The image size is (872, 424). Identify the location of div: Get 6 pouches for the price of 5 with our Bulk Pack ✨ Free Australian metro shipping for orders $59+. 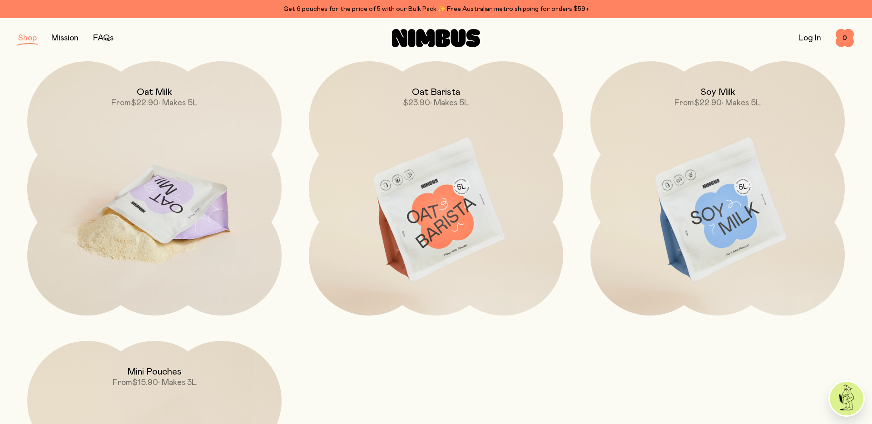
(436, 9).